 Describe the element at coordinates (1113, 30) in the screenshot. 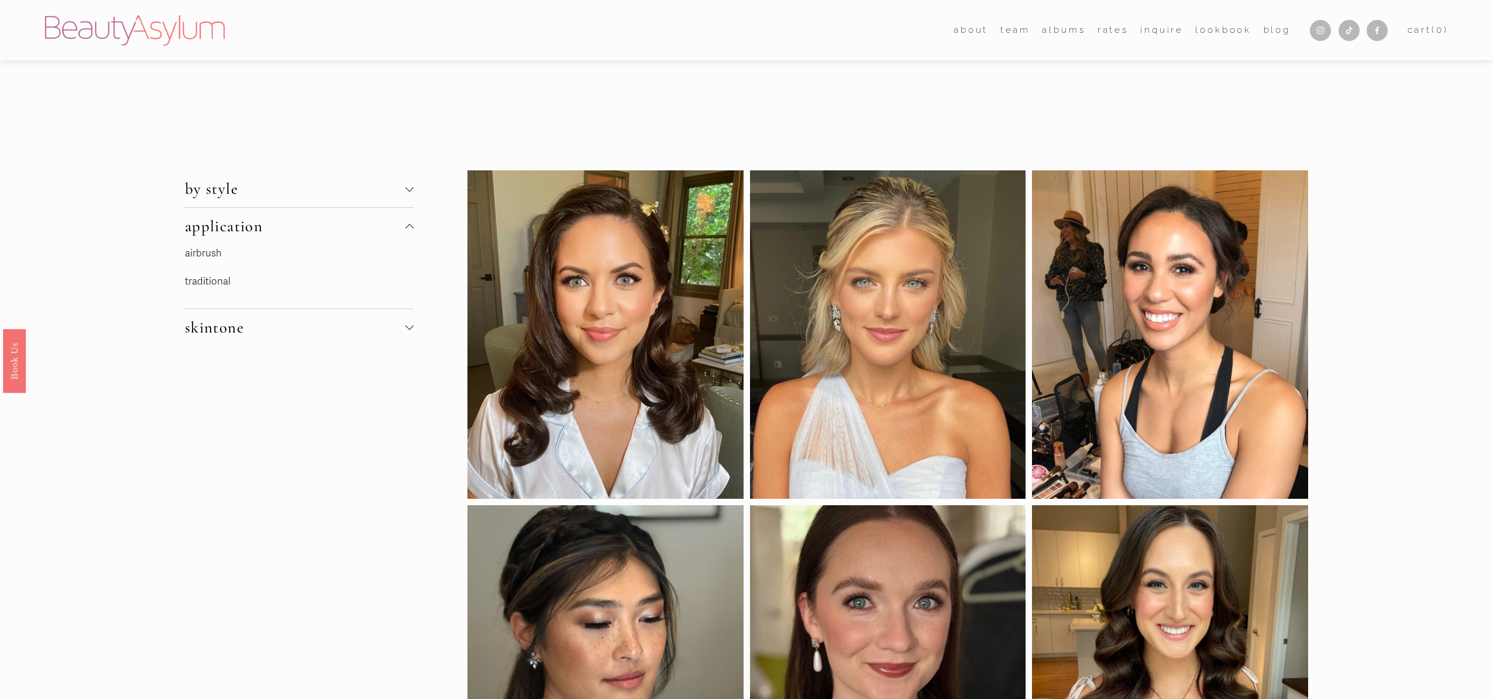

I see `a: Rates` at that location.